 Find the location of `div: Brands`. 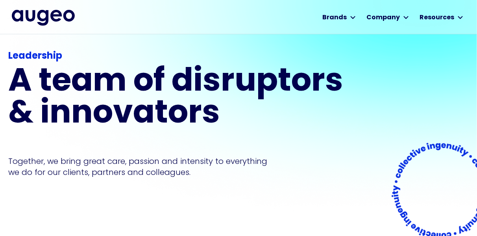

div: Brands is located at coordinates (335, 18).